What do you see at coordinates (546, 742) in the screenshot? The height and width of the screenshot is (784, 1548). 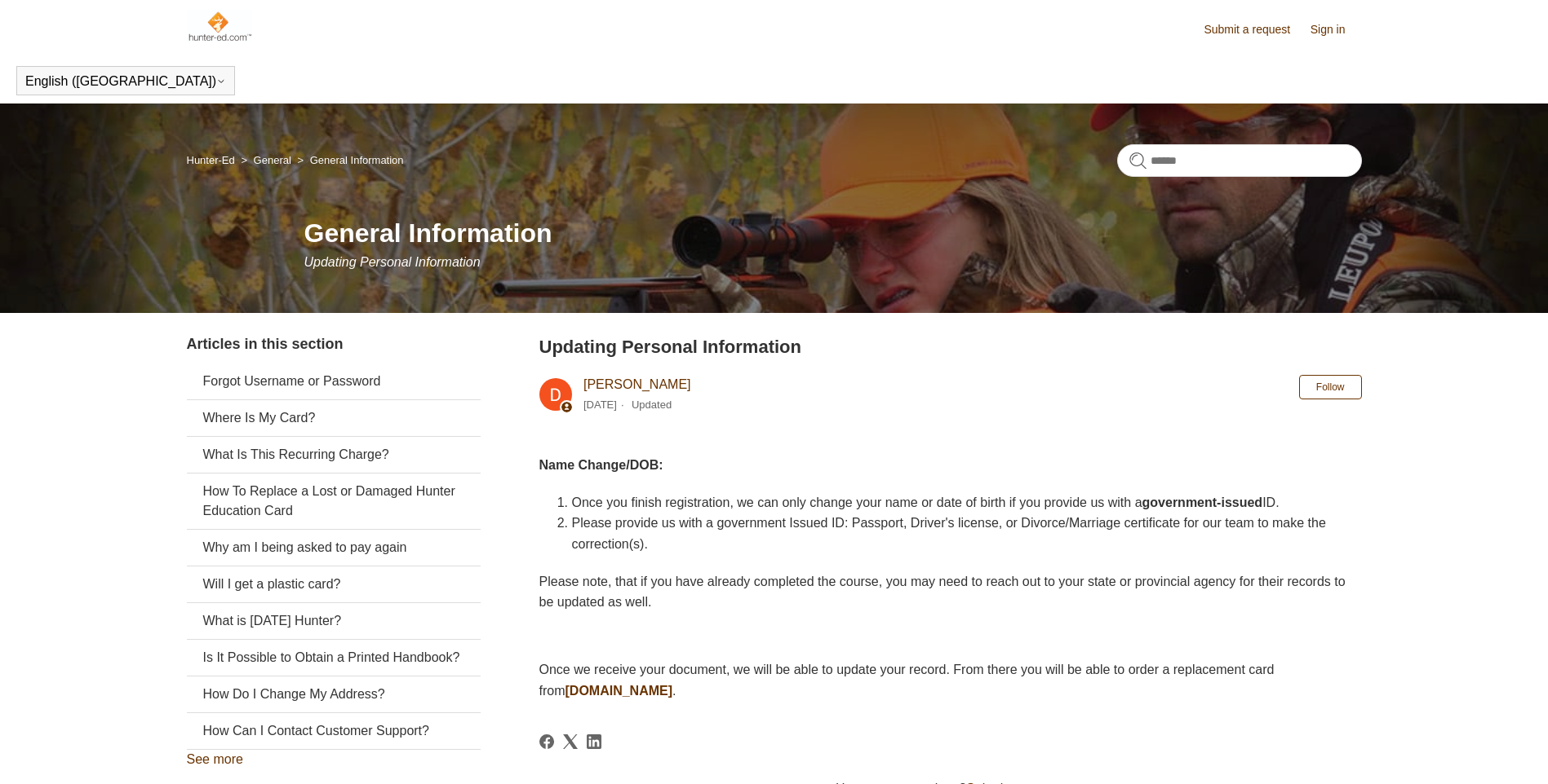 I see `a: Facebook` at bounding box center [546, 742].